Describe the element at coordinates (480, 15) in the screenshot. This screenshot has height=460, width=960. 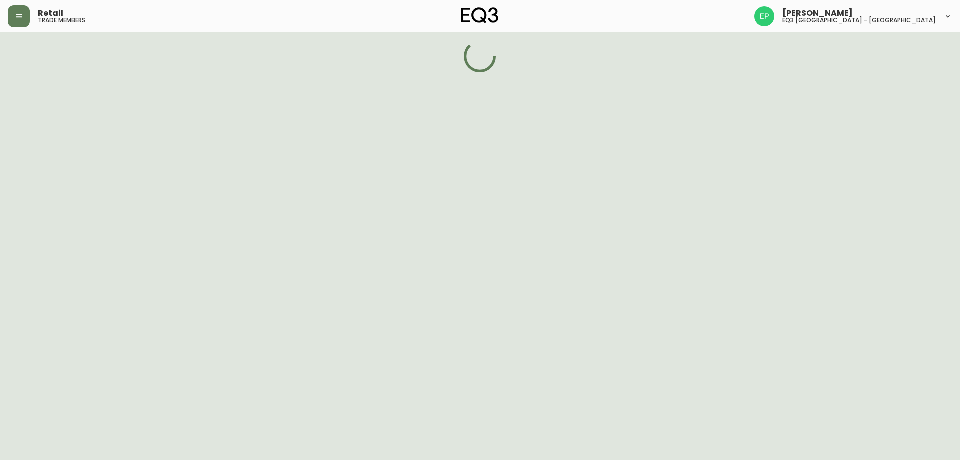
I see `img: logo` at that location.